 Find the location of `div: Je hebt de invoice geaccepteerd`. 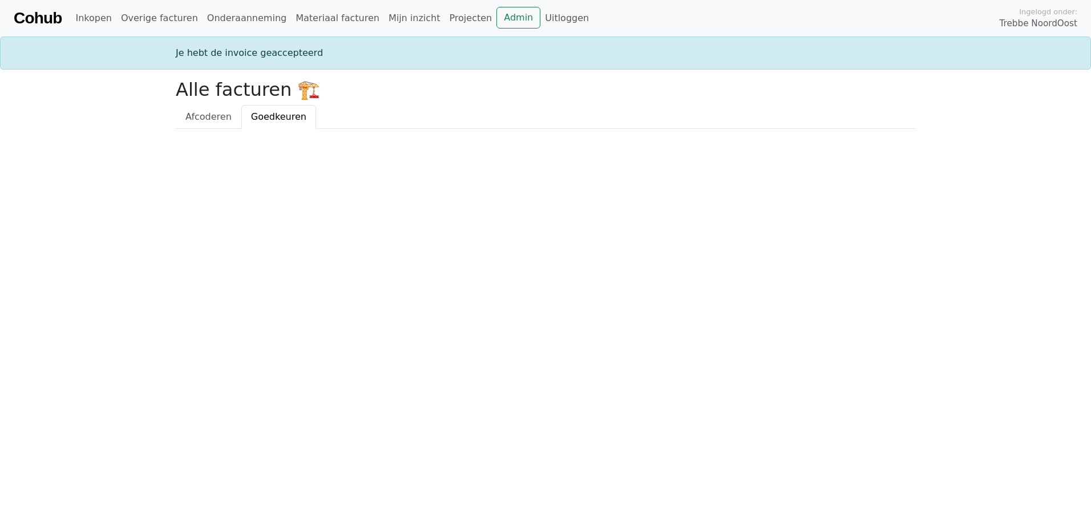

div: Je hebt de invoice geaccepteerd is located at coordinates (546, 53).